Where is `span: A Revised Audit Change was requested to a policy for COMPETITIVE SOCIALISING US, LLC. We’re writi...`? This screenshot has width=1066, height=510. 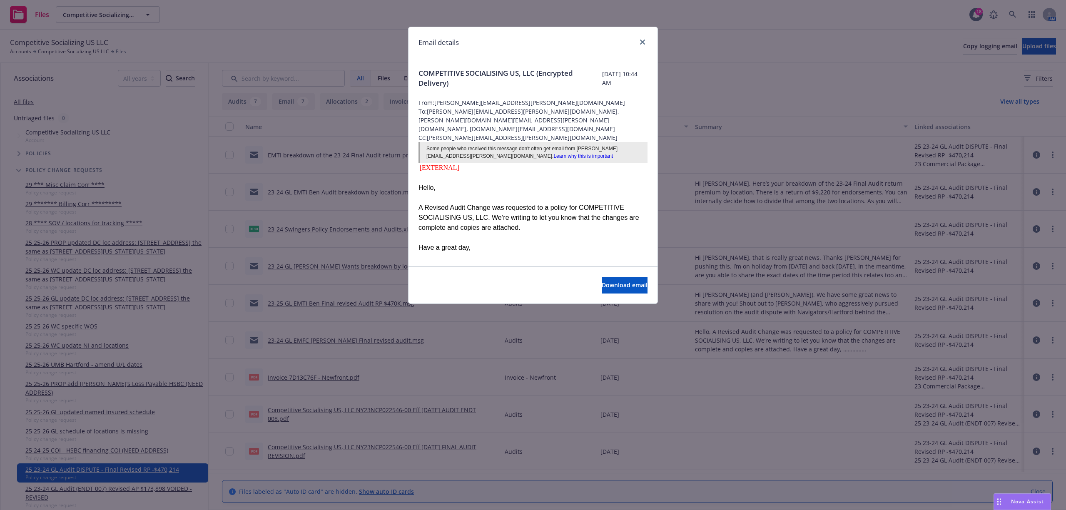
span: A Revised Audit Change was requested to a policy for COMPETITIVE SOCIALISING US, LLC. We’re writi... is located at coordinates (529, 217).